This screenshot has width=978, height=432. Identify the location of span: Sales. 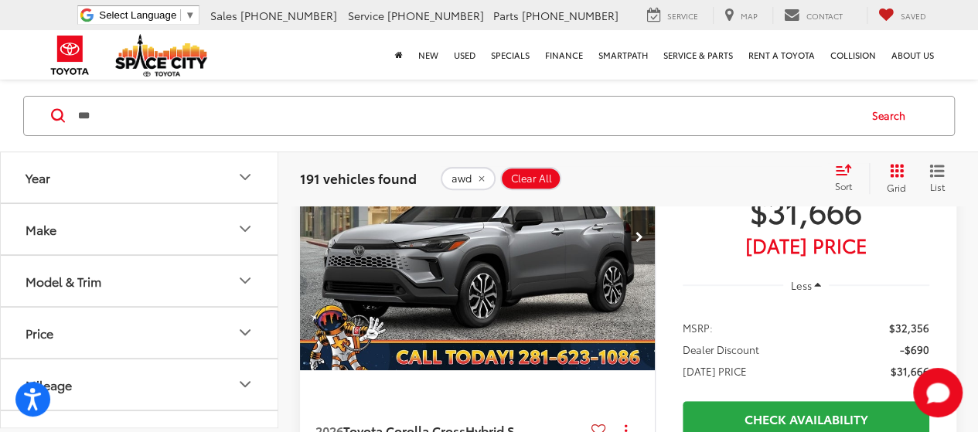
(223, 15).